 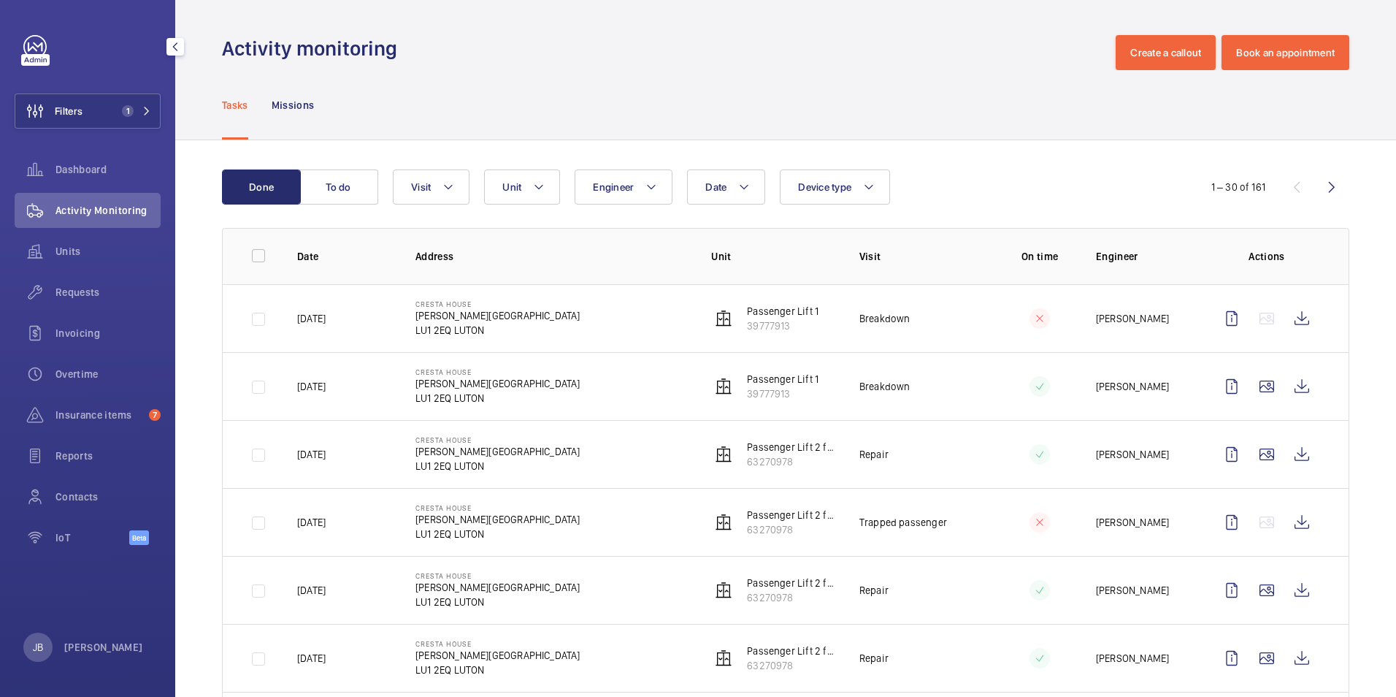 I want to click on span: 7, so click(x=155, y=415).